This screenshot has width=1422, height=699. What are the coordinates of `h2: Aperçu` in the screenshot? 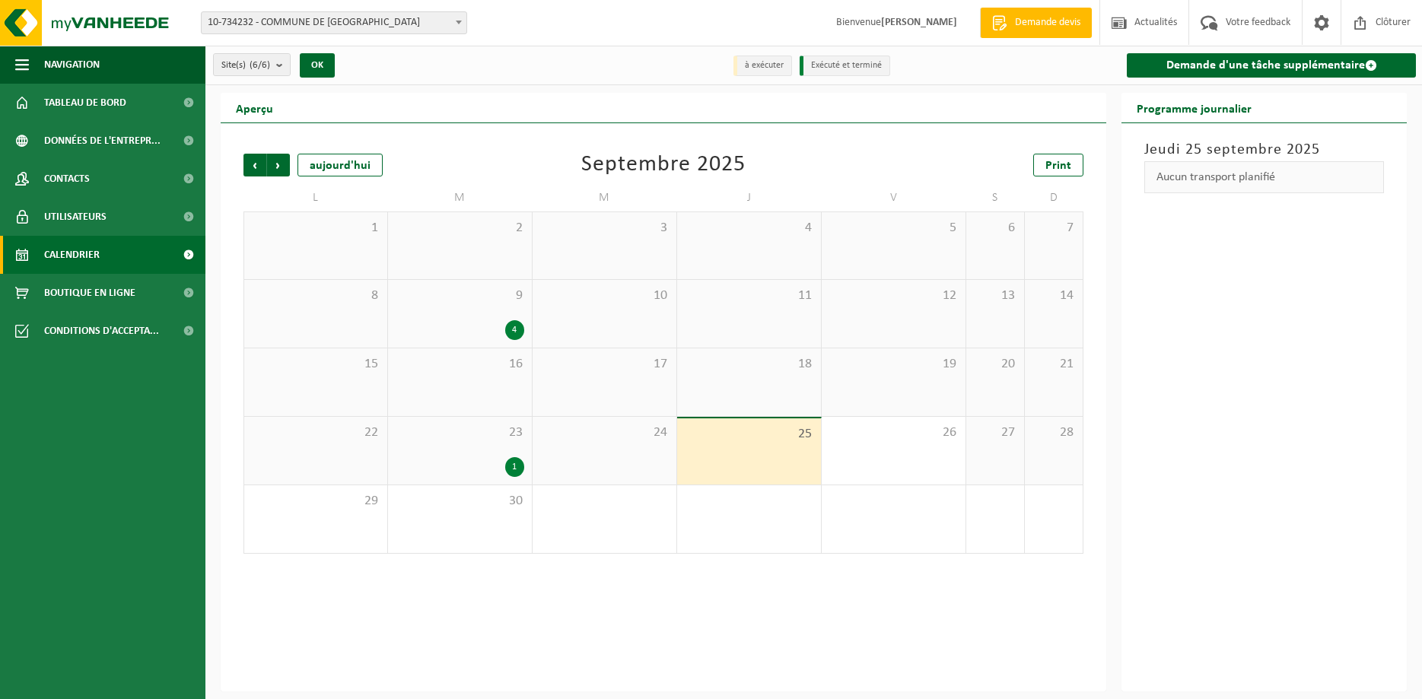 It's located at (254, 107).